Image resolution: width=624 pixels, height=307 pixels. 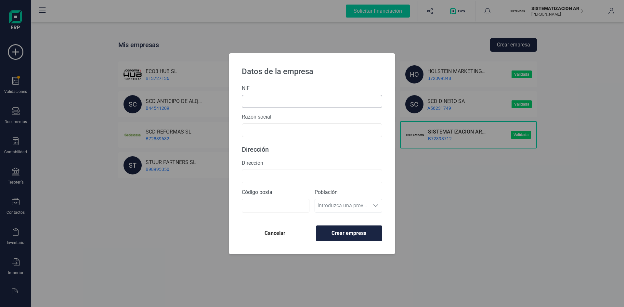 I want to click on label: NIF, so click(x=312, y=88).